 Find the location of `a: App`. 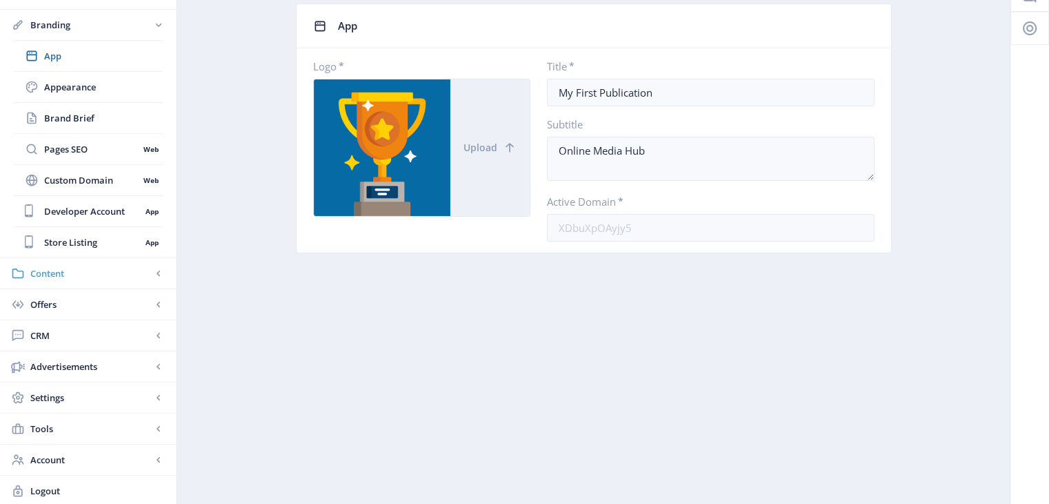

a: App is located at coordinates (88, 56).